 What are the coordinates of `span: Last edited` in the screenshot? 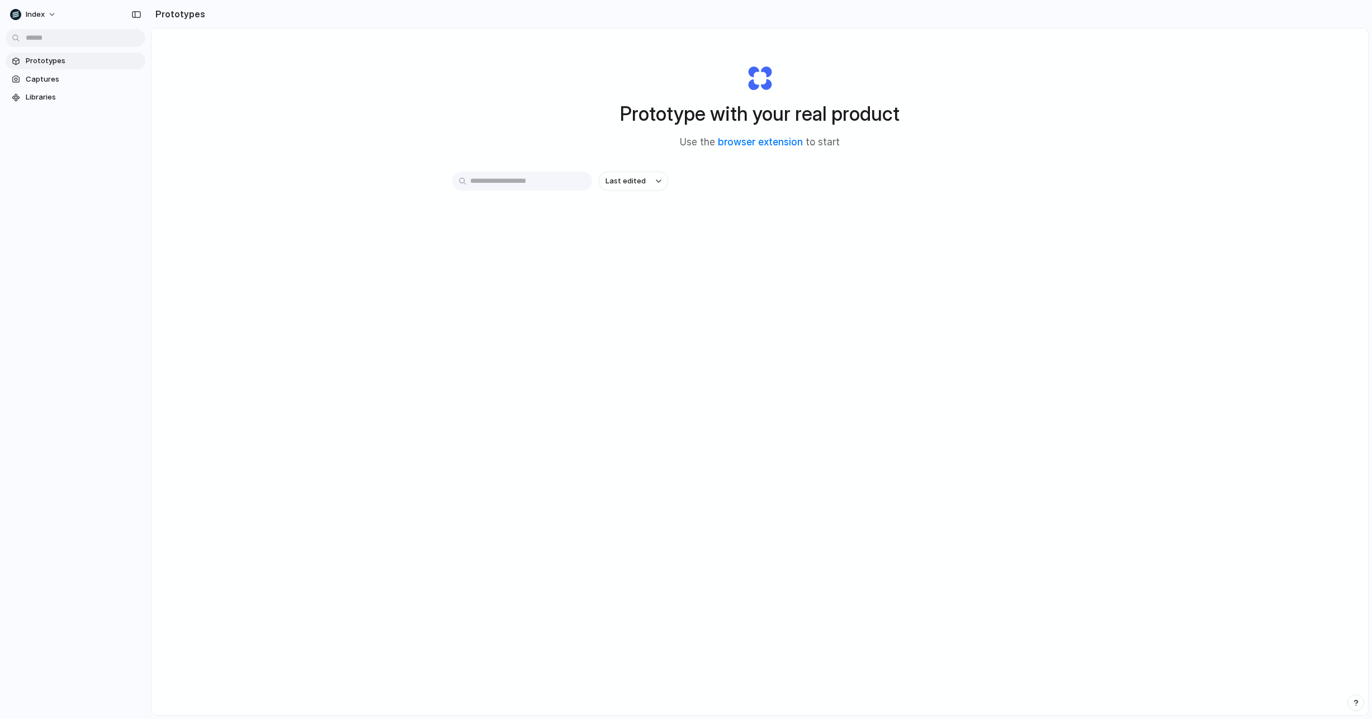 It's located at (626, 181).